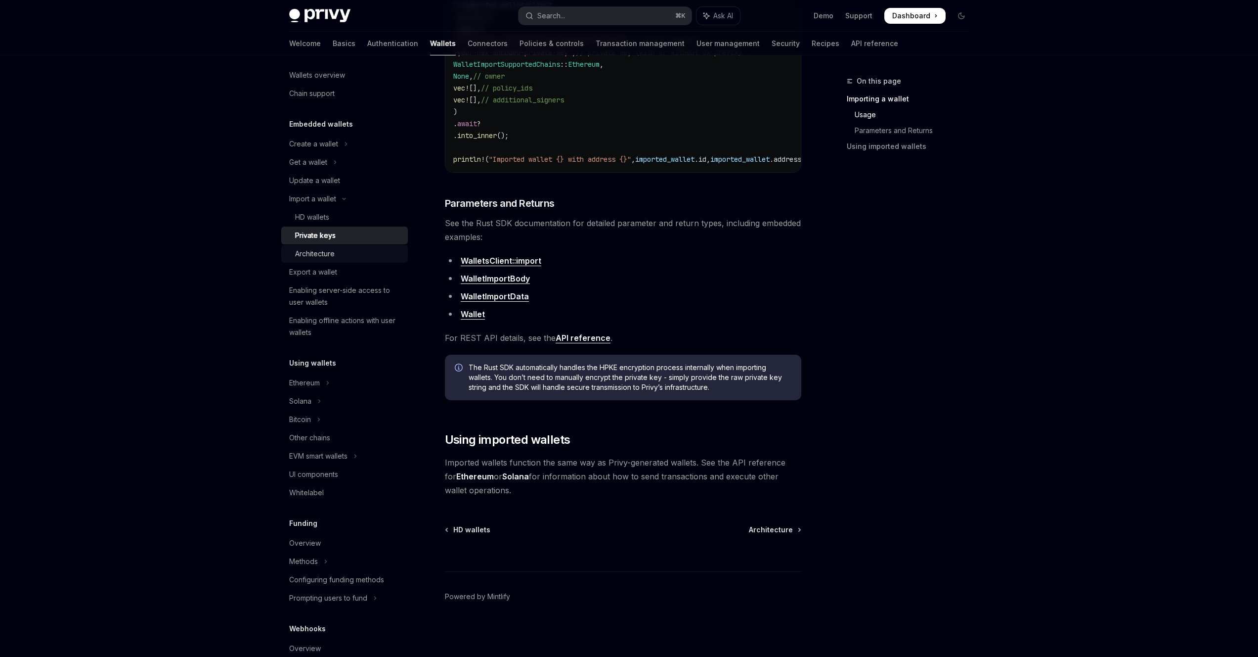  I want to click on a: Importing a wallet, so click(912, 99).